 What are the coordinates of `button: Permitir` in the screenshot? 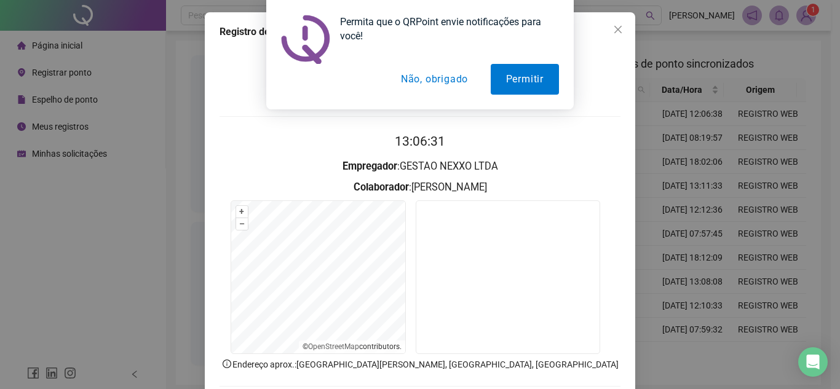 It's located at (525, 79).